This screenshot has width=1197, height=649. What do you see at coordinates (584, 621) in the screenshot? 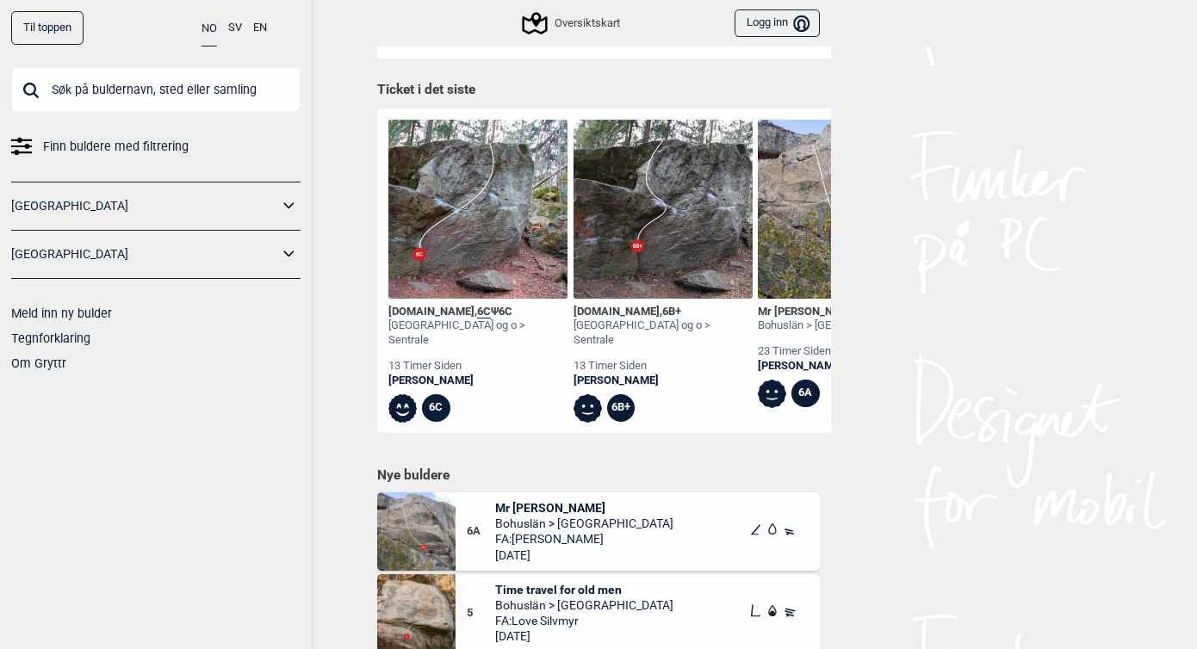
I see `span: FA: Love Silvmyr` at bounding box center [584, 621].